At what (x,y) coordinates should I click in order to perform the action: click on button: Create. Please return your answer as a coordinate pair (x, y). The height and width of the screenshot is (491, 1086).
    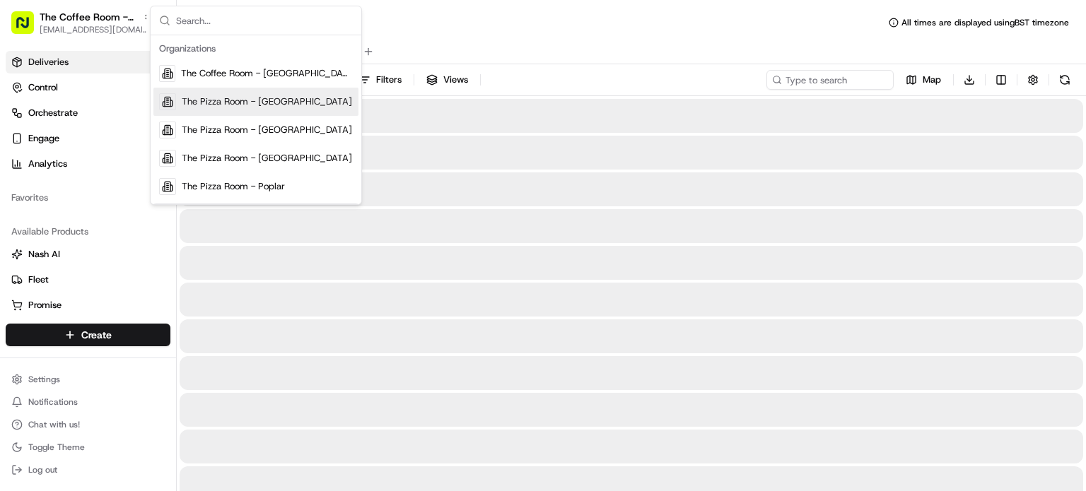
    Looking at the image, I should click on (88, 335).